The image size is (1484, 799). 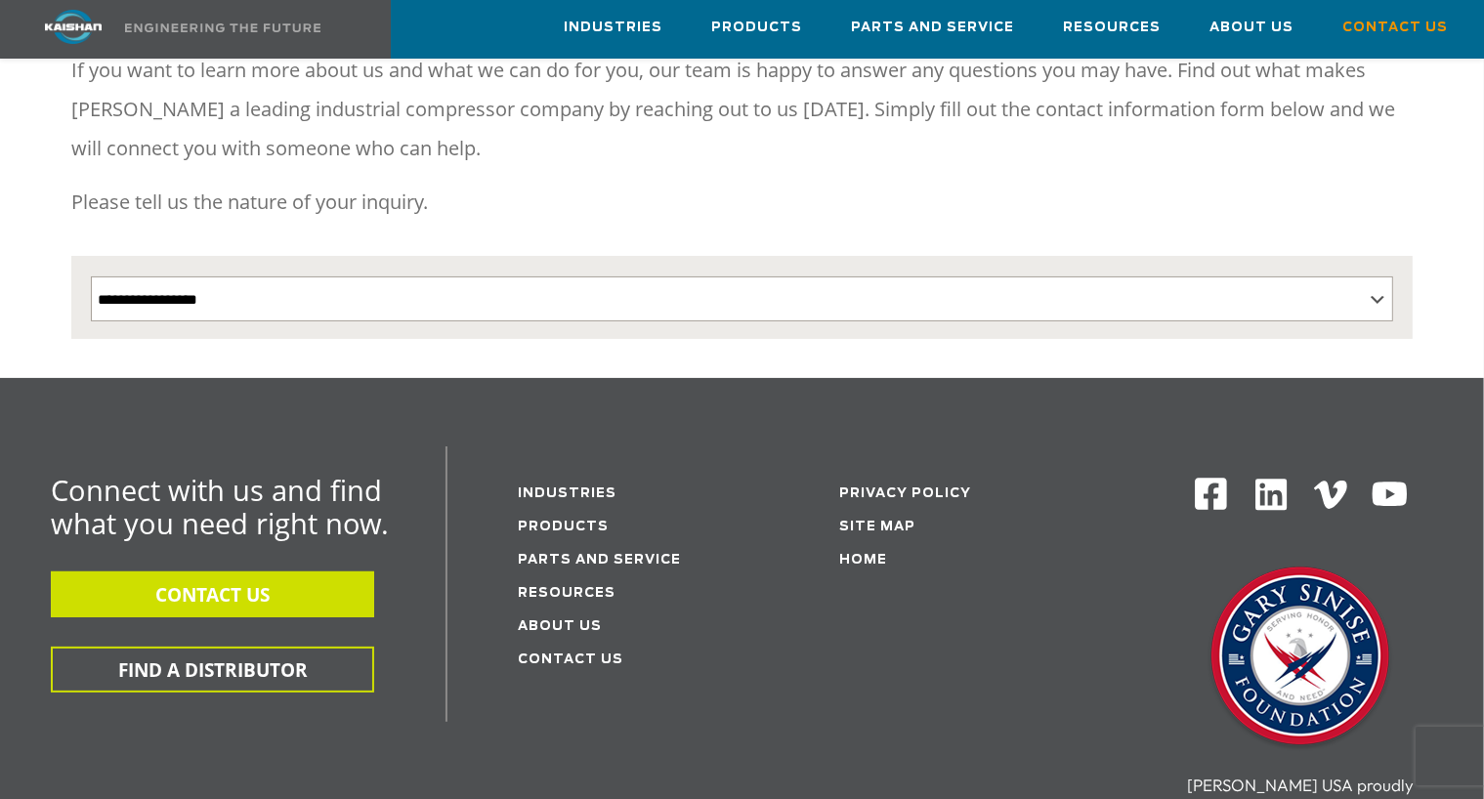 I want to click on span: Industries, so click(x=613, y=27).